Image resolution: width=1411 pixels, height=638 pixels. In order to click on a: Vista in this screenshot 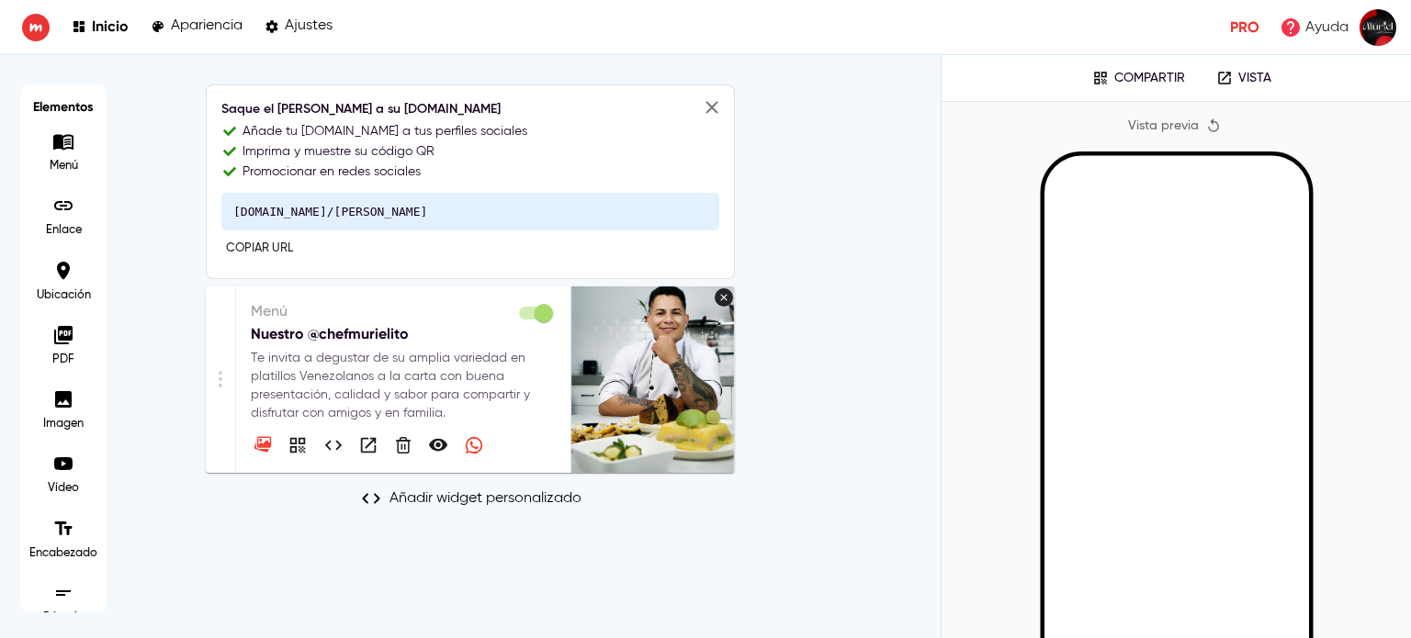, I will do `click(1243, 78)`.